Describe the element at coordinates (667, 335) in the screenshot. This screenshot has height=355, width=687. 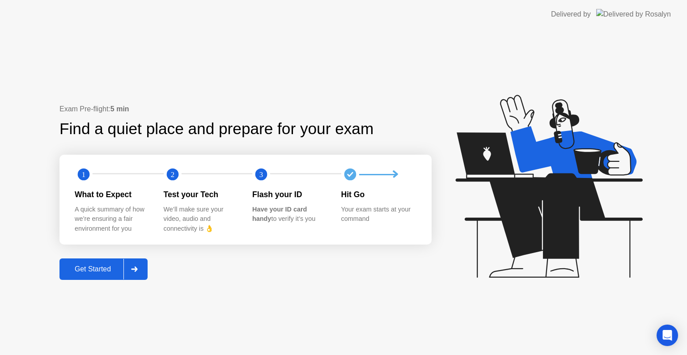
I see `div: Open Intercom Messenger` at that location.